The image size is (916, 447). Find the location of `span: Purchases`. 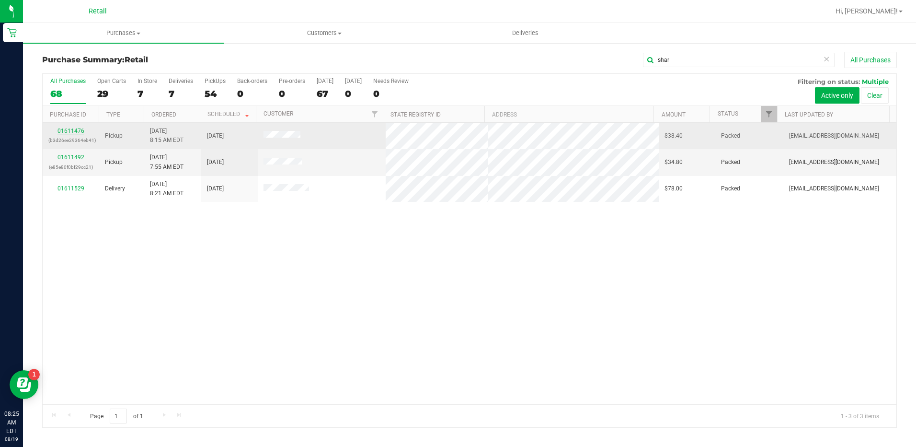

span: Purchases is located at coordinates (123, 33).